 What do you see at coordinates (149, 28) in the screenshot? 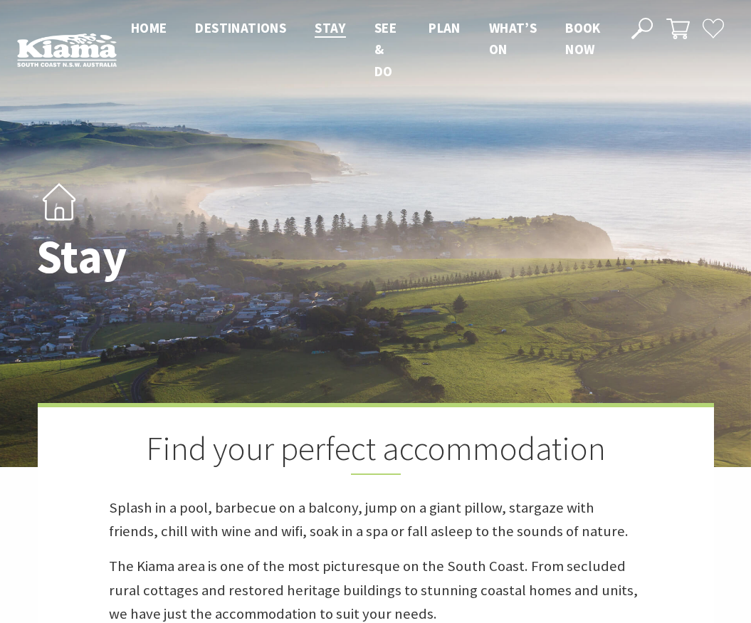
I see `span: Home` at bounding box center [149, 28].